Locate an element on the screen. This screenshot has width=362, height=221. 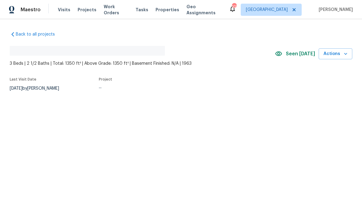
span: Projects is located at coordinates (87, 10).